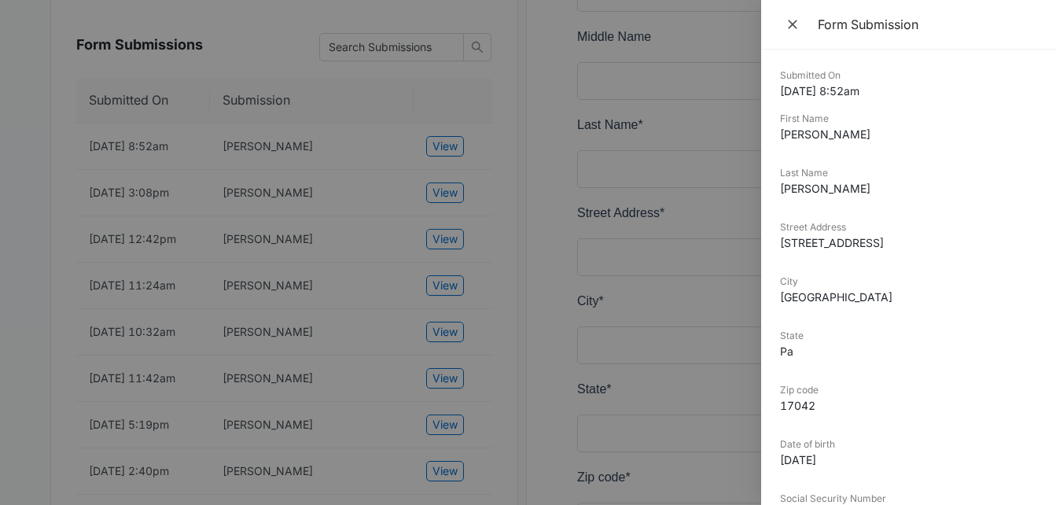  What do you see at coordinates (794, 24) in the screenshot?
I see `span: Close` at bounding box center [794, 24].